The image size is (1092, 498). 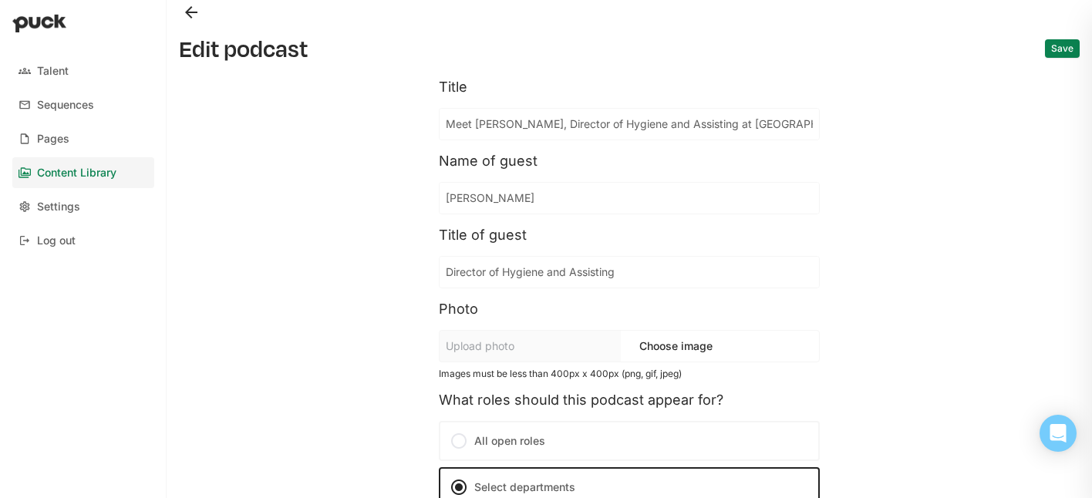 I want to click on a: Content Library, so click(x=83, y=173).